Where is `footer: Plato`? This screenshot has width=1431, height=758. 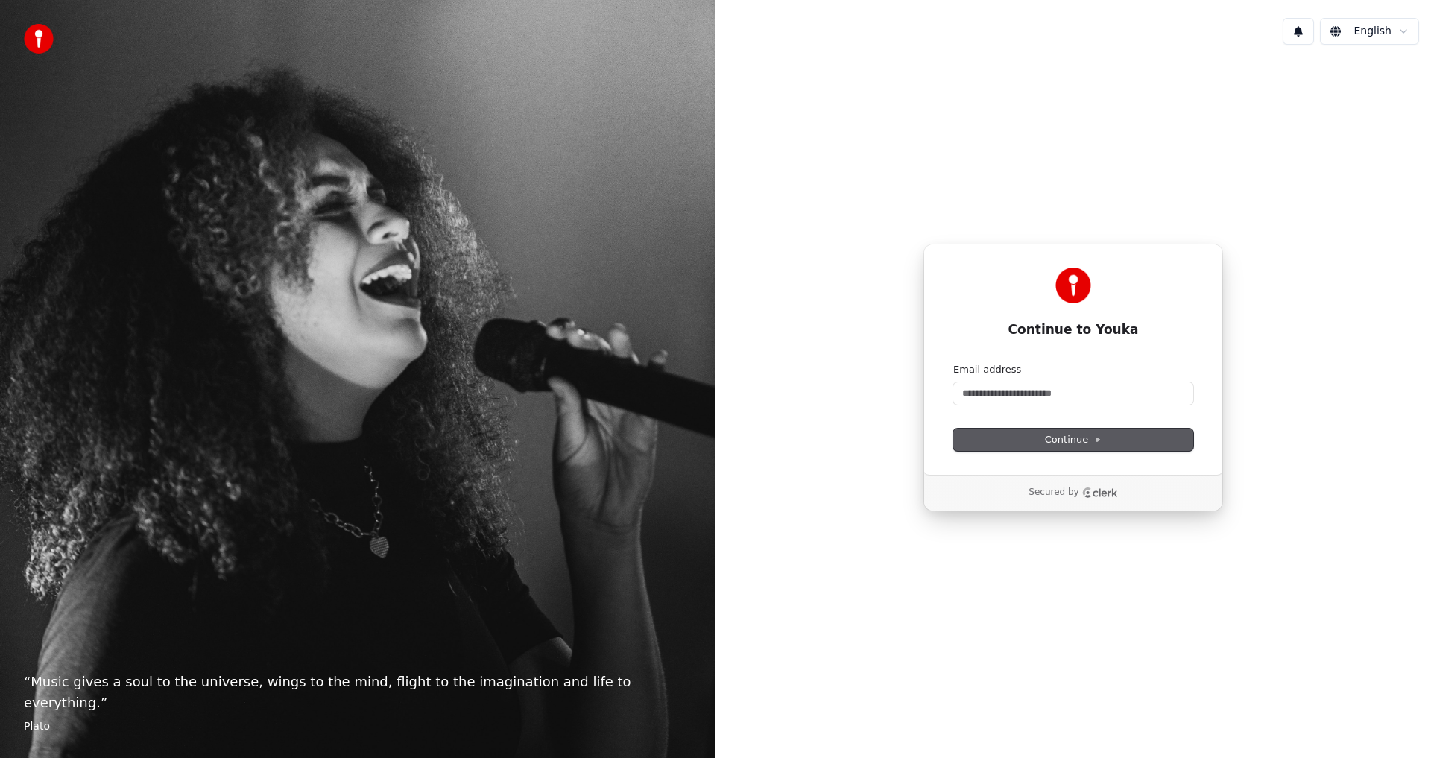
footer: Plato is located at coordinates (358, 727).